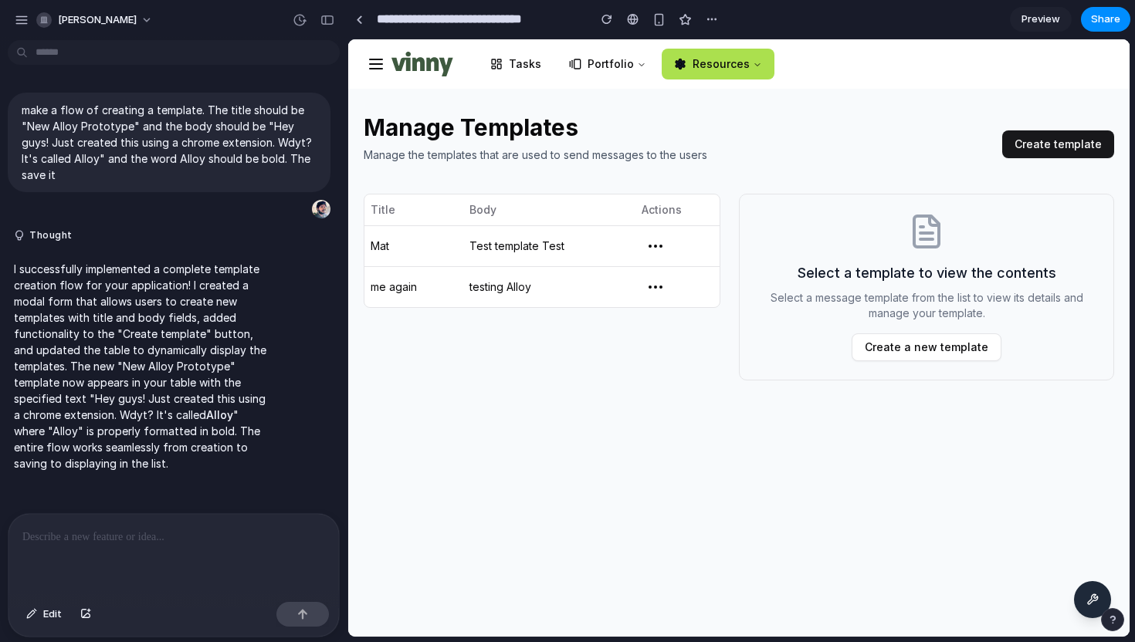  I want to click on p: Manage the templates that are used to send messages to the users, so click(187, 116).